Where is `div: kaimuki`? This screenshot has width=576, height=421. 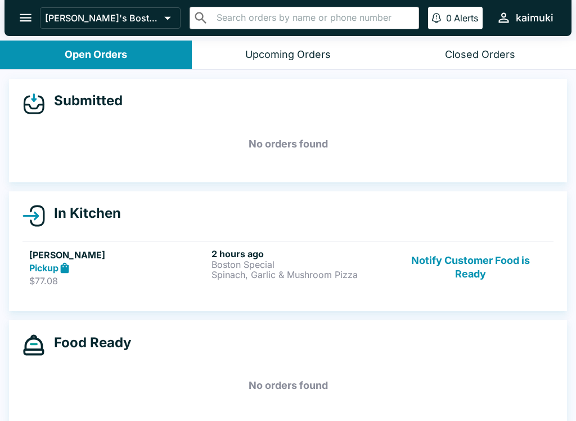 div: kaimuki is located at coordinates (535, 18).